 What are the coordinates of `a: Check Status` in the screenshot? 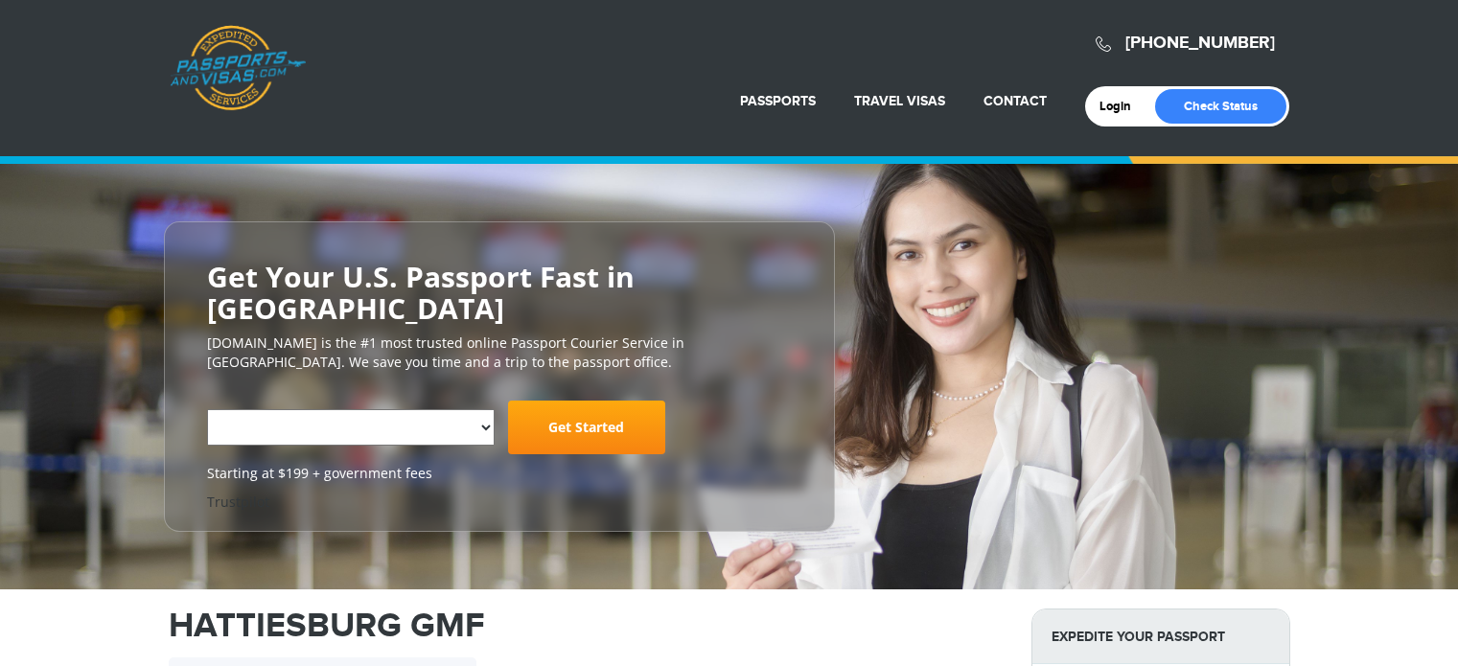 It's located at (1221, 106).